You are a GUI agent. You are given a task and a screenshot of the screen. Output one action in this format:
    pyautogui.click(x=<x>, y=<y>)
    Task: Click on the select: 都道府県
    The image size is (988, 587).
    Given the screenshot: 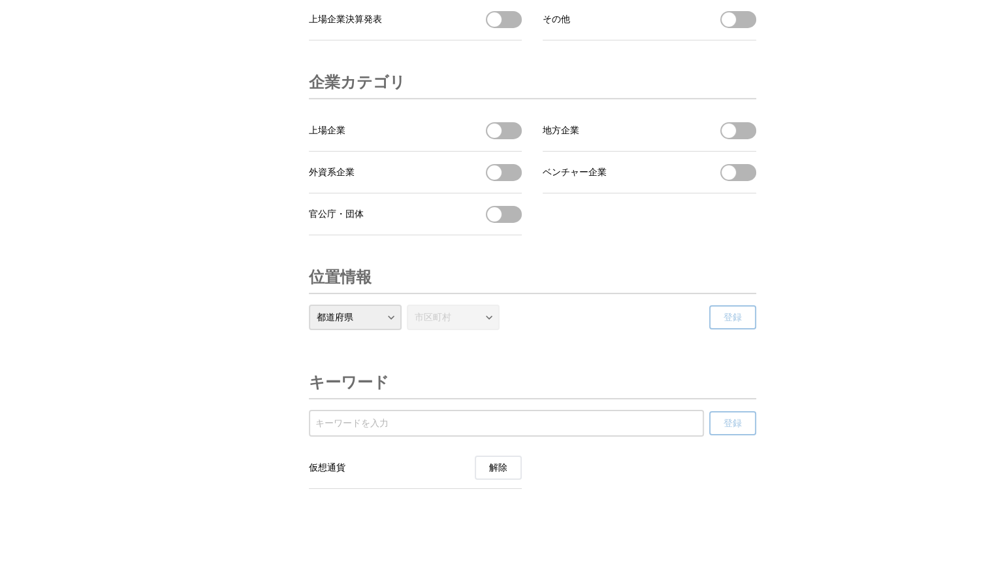 What is the action you would take?
    pyautogui.click(x=355, y=317)
    